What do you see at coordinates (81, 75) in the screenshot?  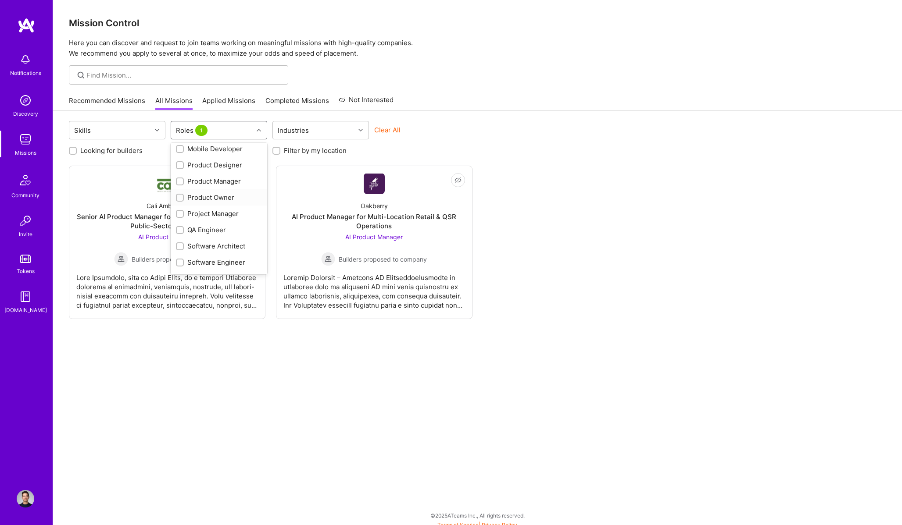 I see `i: icon SearchGrey` at bounding box center [81, 75].